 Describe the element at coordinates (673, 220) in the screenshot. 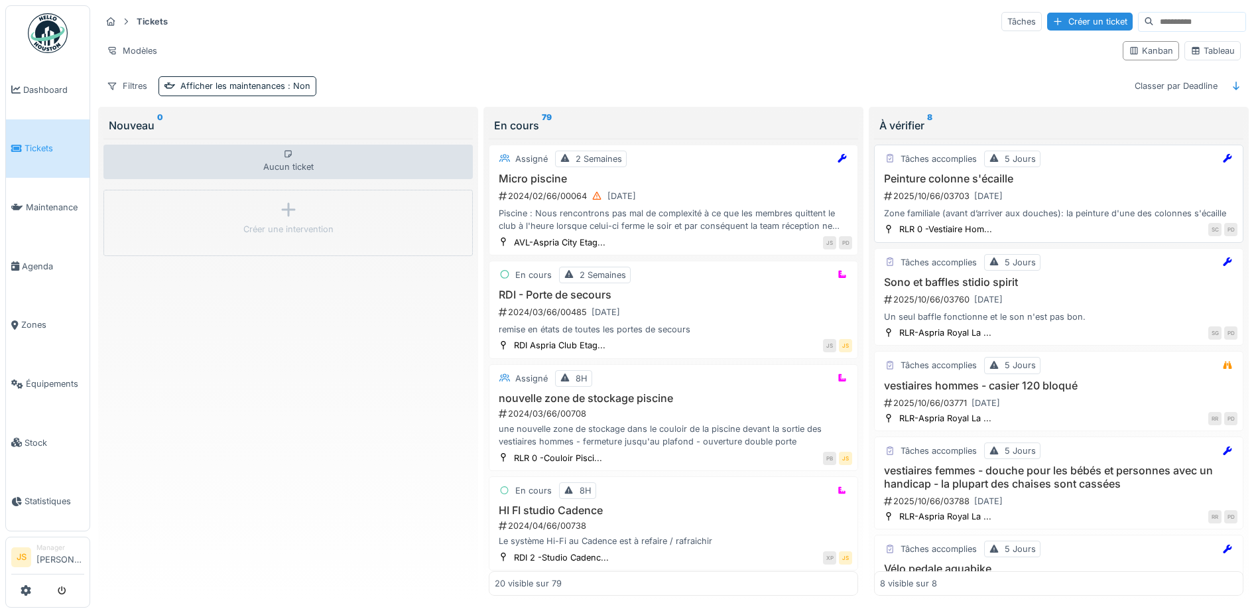

I see `div: Piscine : Nous rencontrons pas mal de complexité à ce que les membres quittent le club à l'heure ...` at that location.